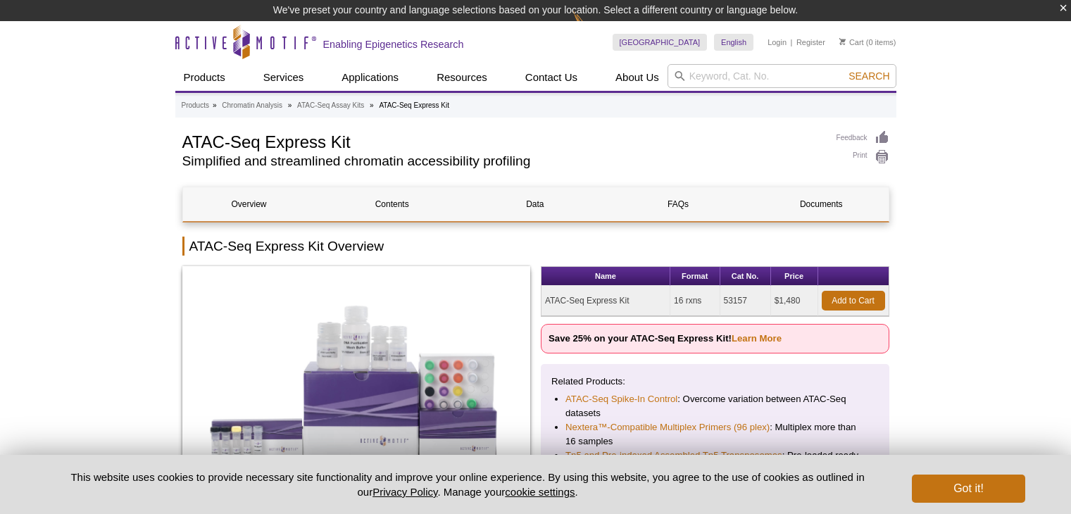  What do you see at coordinates (674, 456) in the screenshot?
I see `a: Tn5 and Pre-indexed Assembled Tn5 Transposomes` at bounding box center [674, 456].